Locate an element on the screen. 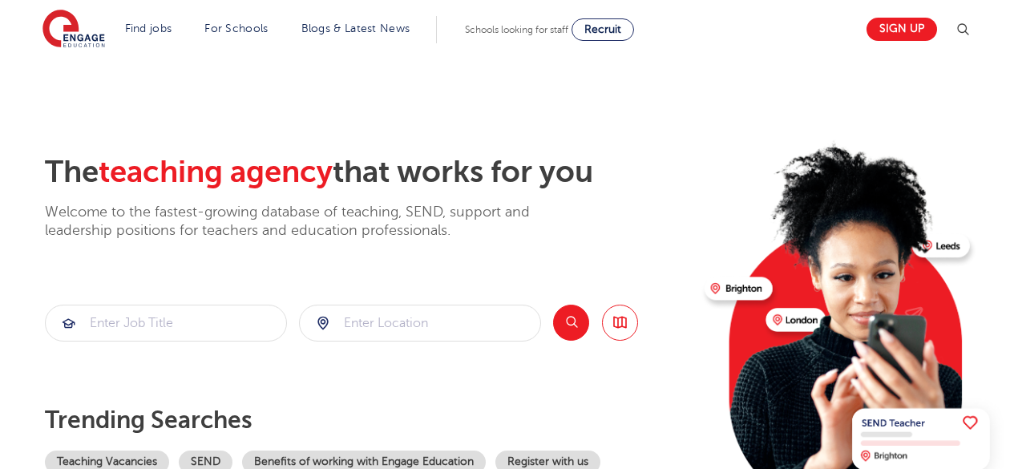 The height and width of the screenshot is (469, 1014). p: Trending searches is located at coordinates (368, 420).